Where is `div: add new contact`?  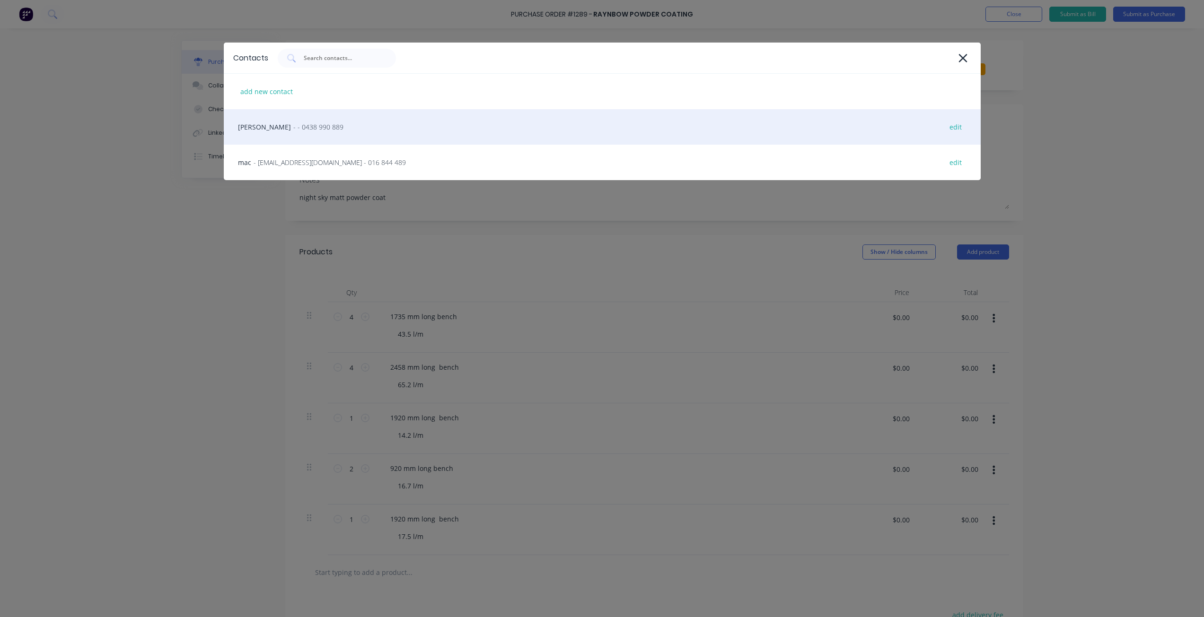
div: add new contact is located at coordinates (266, 91).